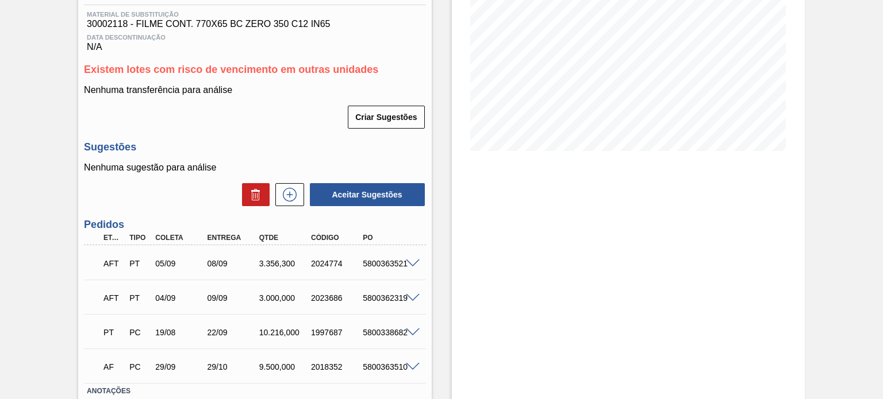 This screenshot has width=883, height=399. What do you see at coordinates (388, 298) in the screenshot?
I see `div: 5800362319` at bounding box center [388, 298].